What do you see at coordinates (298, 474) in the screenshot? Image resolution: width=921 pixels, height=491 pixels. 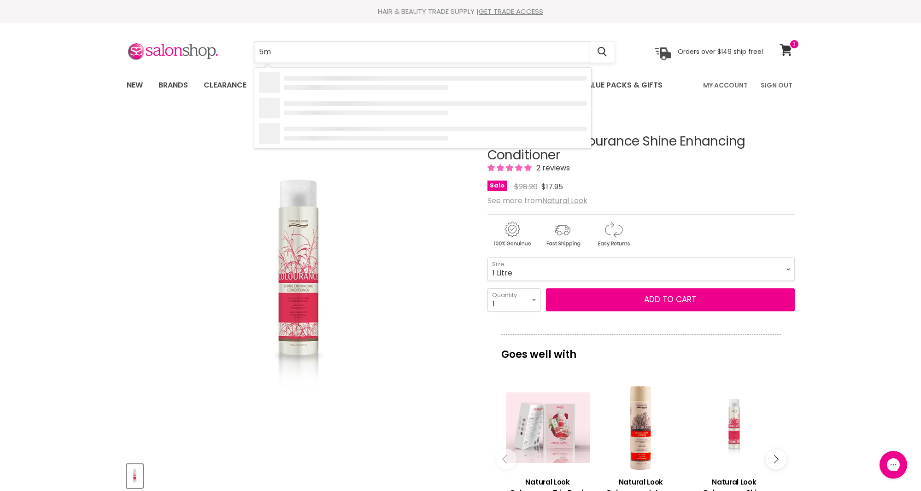 I see `div: Product thumbnails` at bounding box center [298, 474].